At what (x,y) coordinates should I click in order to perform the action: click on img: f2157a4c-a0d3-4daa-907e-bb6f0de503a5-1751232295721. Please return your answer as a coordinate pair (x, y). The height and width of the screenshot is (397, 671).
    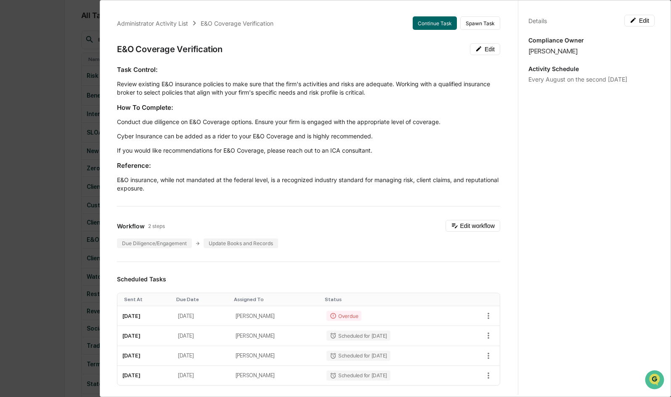
    Looking at the image, I should click on (11, 11).